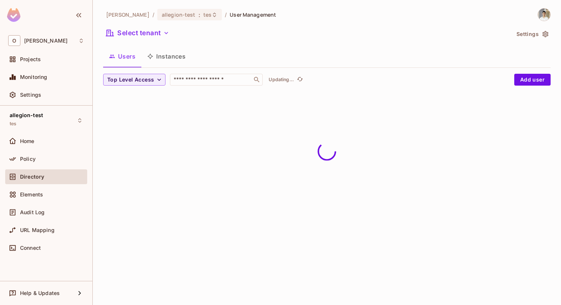 Image resolution: width=561 pixels, height=305 pixels. I want to click on span: Connect, so click(30, 248).